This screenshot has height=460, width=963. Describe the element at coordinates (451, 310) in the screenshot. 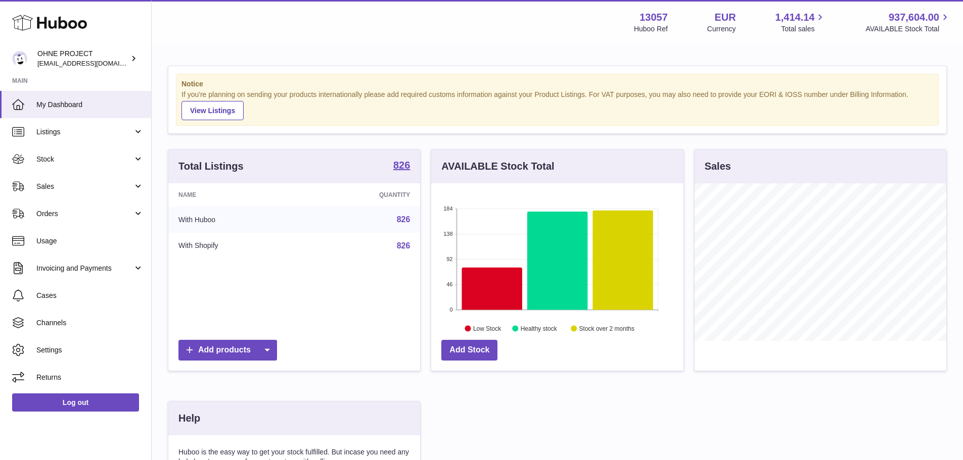

I see `text: 0` at that location.